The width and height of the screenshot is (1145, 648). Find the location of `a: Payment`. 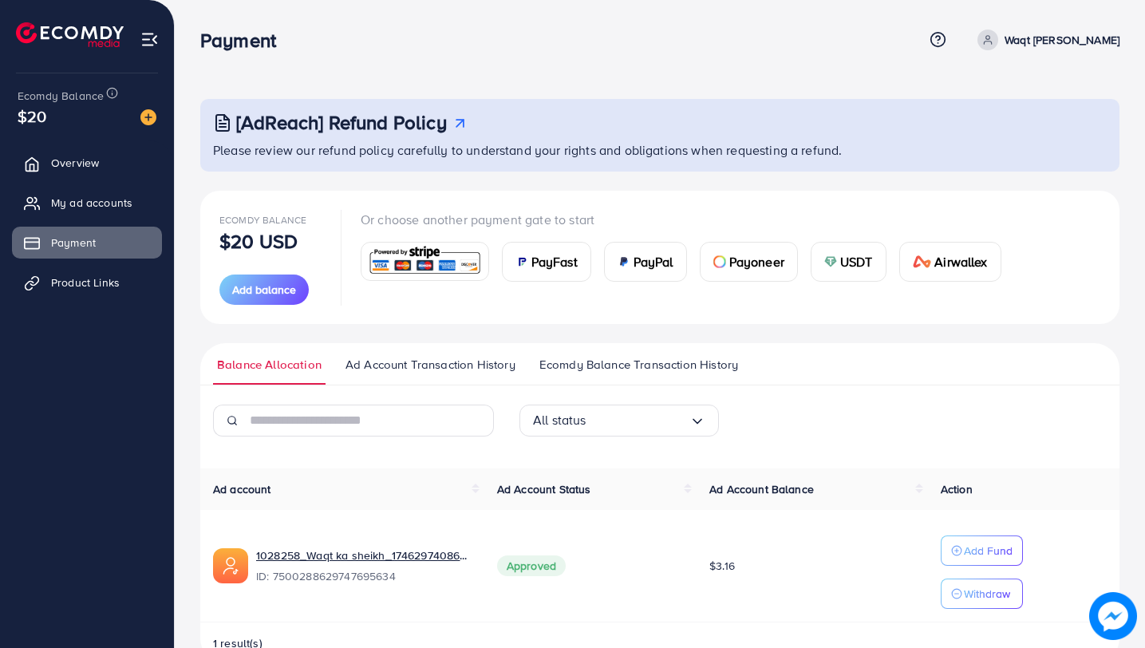

a: Payment is located at coordinates (87, 243).